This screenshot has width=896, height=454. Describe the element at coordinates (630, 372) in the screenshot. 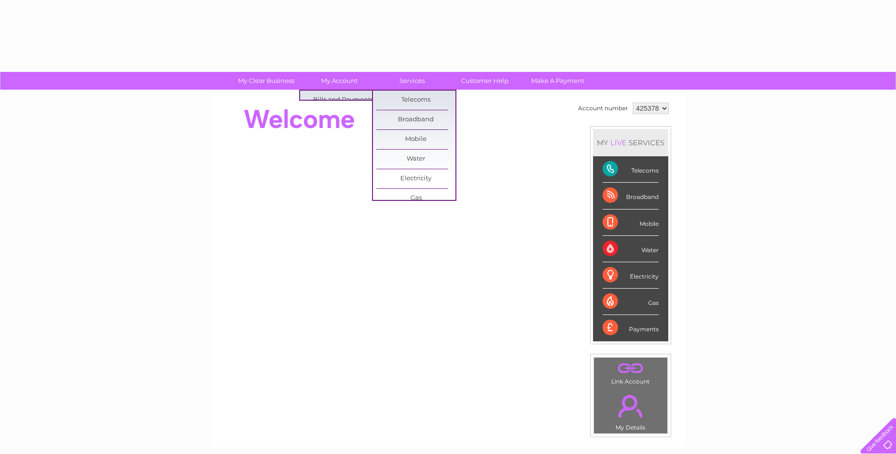

I see `td: Link Account` at that location.